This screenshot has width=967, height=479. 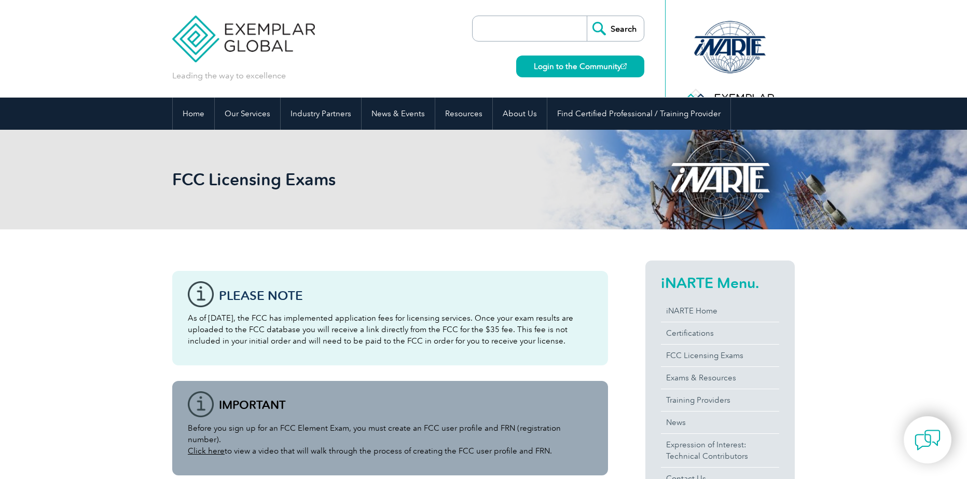 What do you see at coordinates (247, 114) in the screenshot?
I see `a: Our Services` at bounding box center [247, 114].